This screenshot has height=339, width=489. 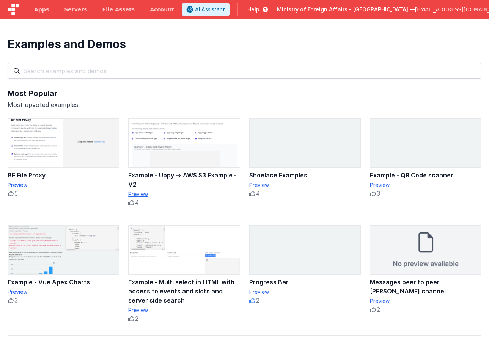 What do you see at coordinates (244, 105) in the screenshot?
I see `div: Most upvoted examples.` at bounding box center [244, 105].